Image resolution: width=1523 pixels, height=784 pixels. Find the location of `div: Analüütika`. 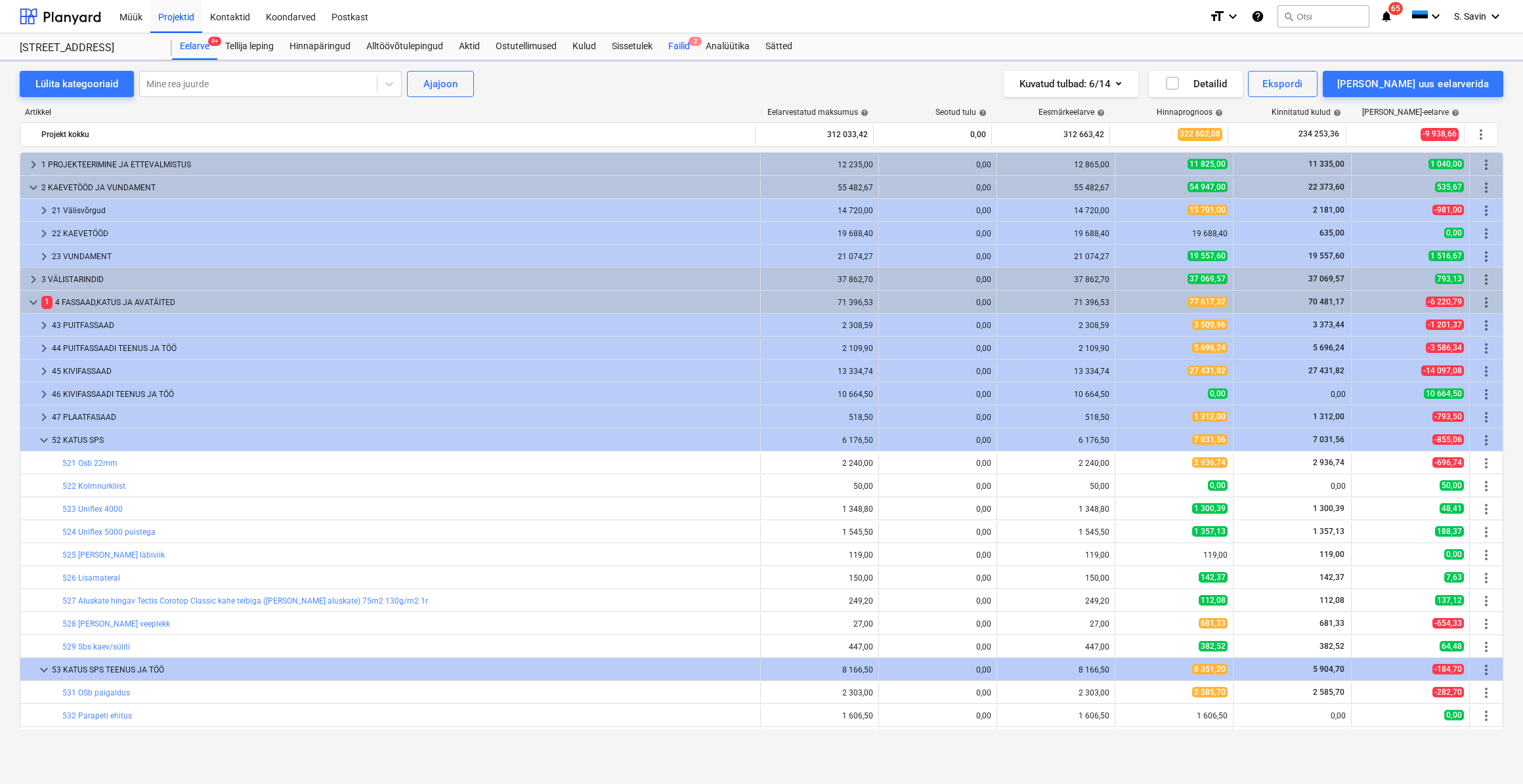

div: Analüütika is located at coordinates (728, 47).